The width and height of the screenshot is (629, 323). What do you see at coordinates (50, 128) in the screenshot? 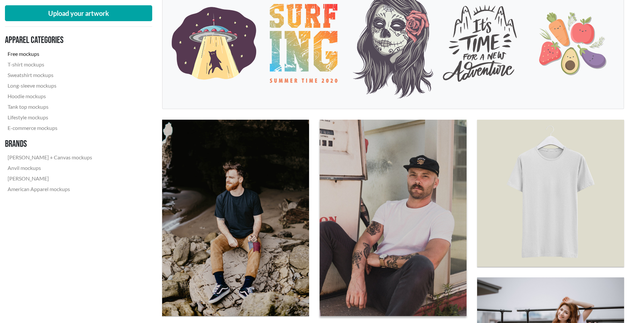
I see `a: E-commerce mockups` at bounding box center [50, 128].